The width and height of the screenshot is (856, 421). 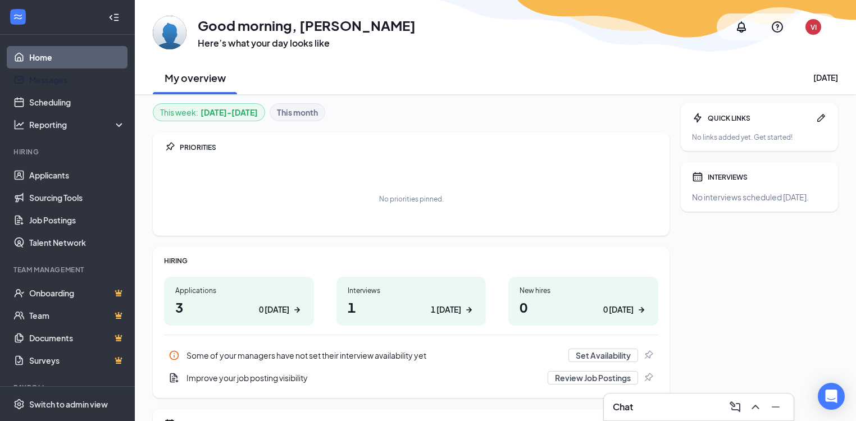 I want to click on a: OnboardingCrown, so click(x=77, y=293).